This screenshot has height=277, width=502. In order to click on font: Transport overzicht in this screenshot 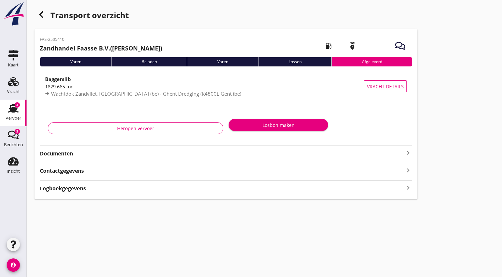, I will do `click(90, 15)`.